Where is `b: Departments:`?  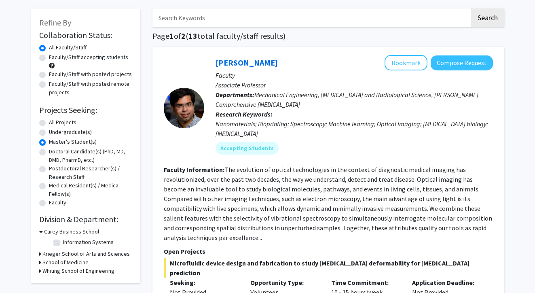
b: Departments: is located at coordinates (235, 95).